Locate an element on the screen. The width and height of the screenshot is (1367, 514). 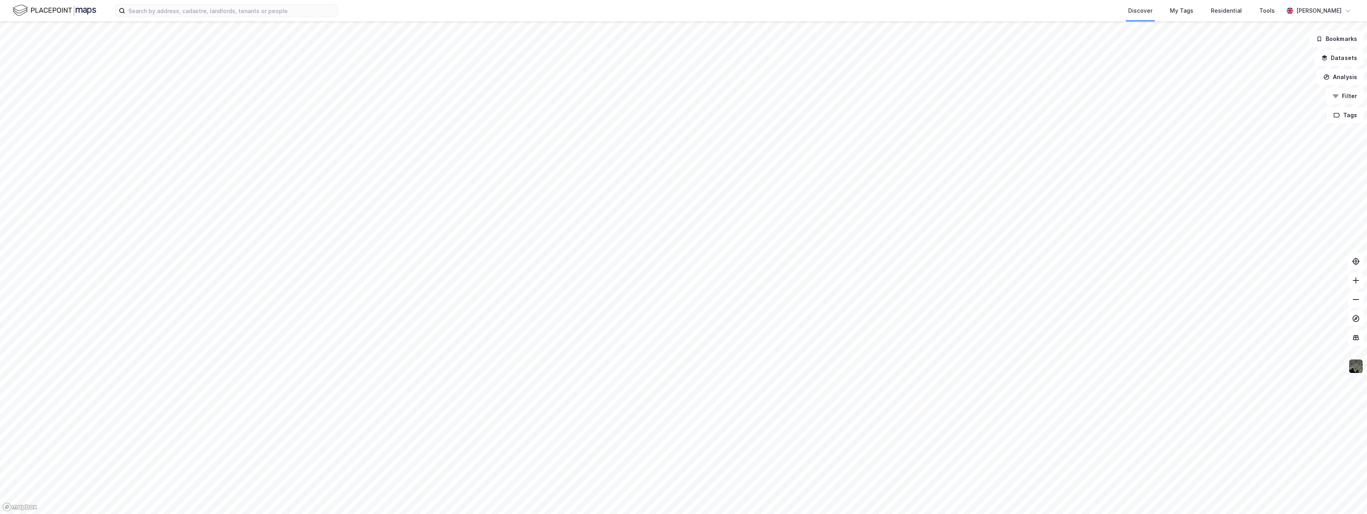
button: Datasets is located at coordinates (1340, 58).